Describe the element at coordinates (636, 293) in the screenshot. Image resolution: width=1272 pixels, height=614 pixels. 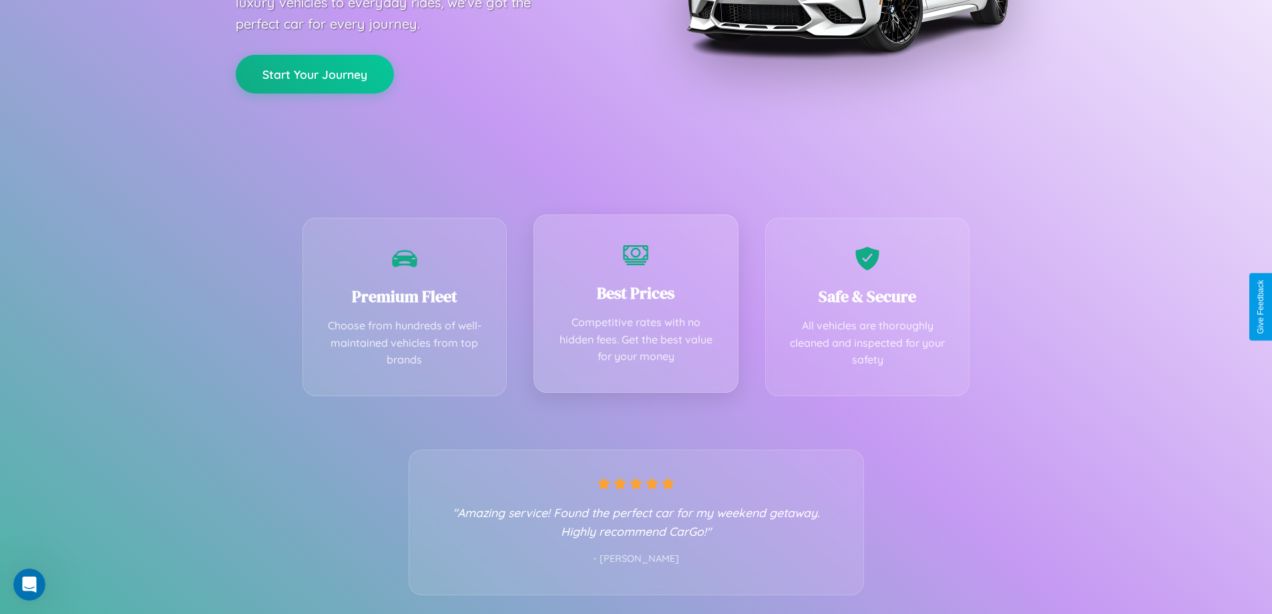
I see `h3: Best Prices` at that location.